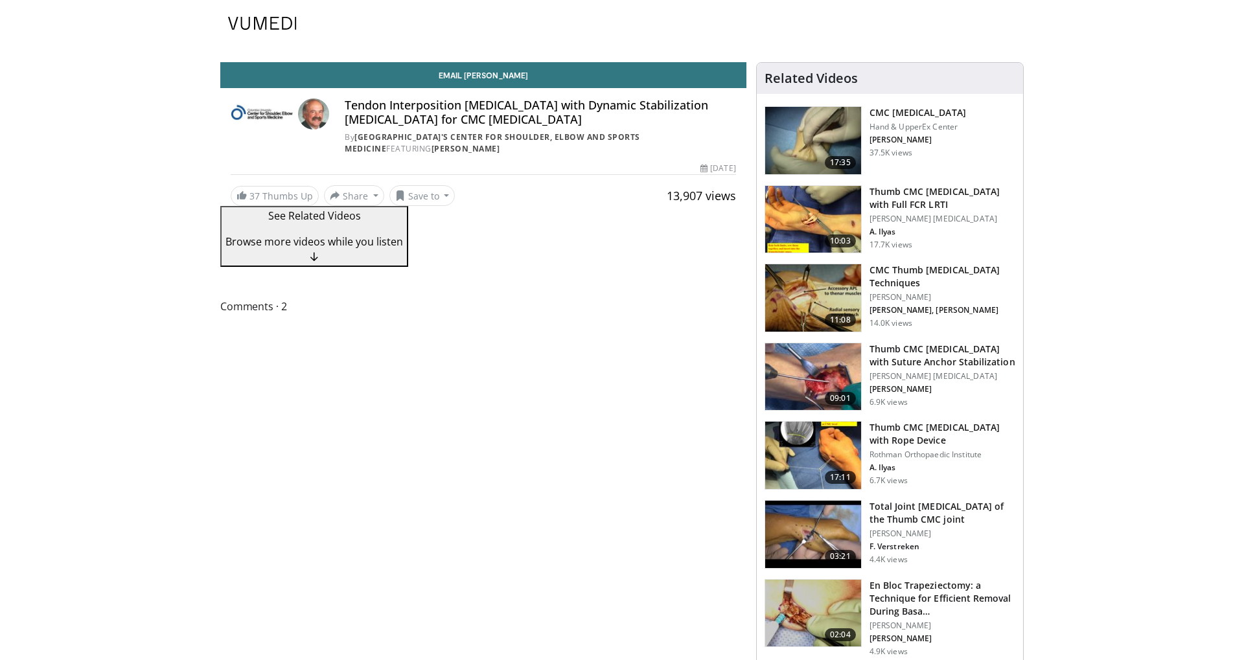 Image resolution: width=1244 pixels, height=660 pixels. I want to click on span: Comments 2, so click(483, 306).